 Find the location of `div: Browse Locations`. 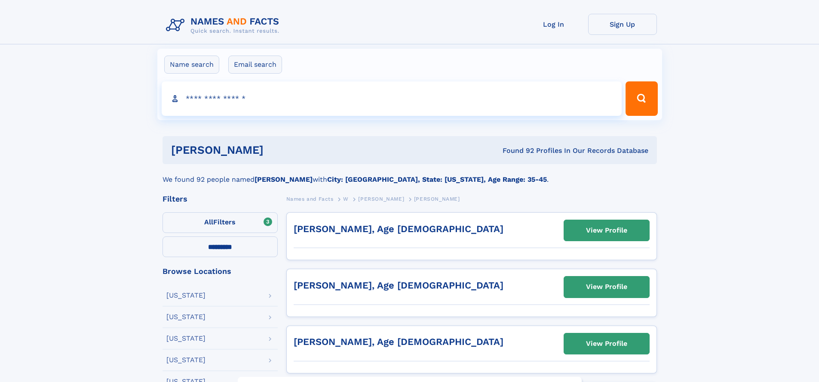

div: Browse Locations is located at coordinates (220, 271).